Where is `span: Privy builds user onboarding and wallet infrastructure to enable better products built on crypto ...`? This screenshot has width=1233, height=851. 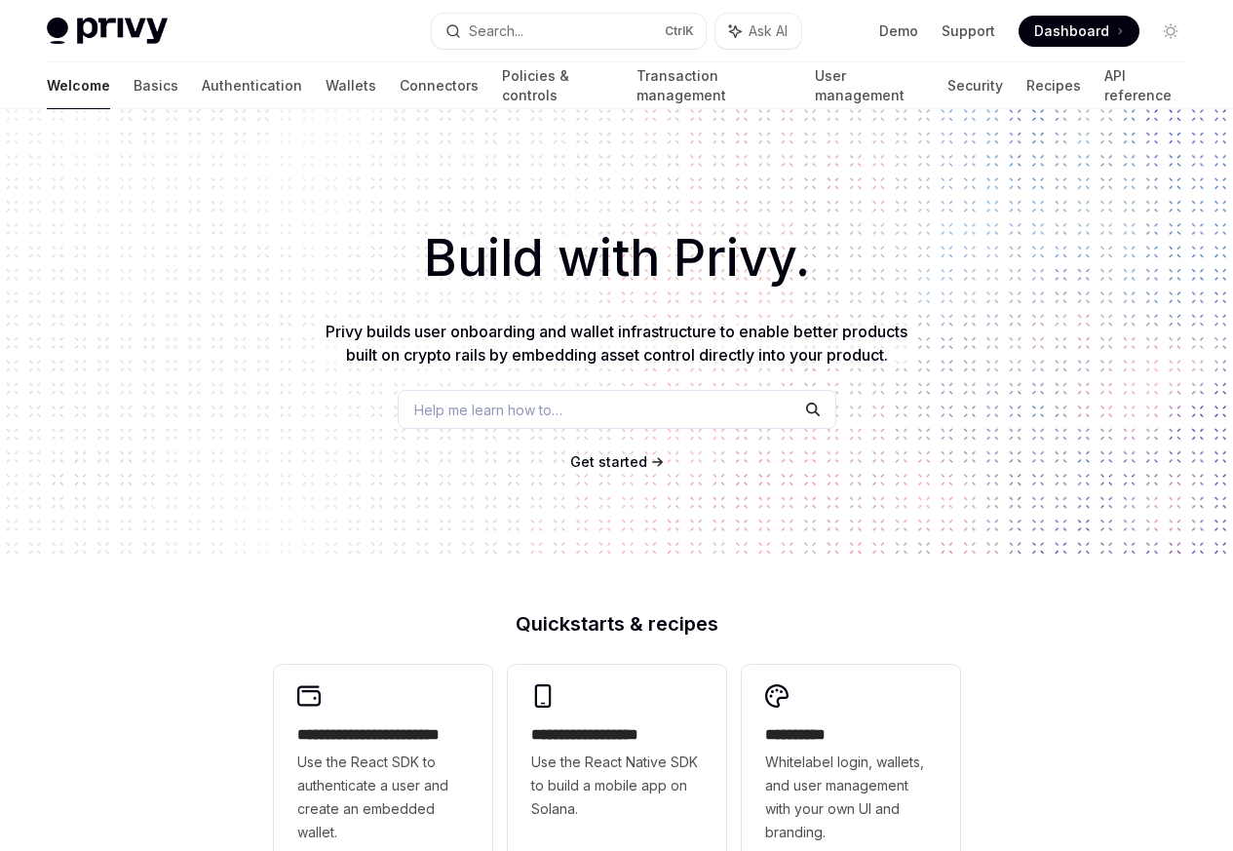 span: Privy builds user onboarding and wallet infrastructure to enable better products built on crypto ... is located at coordinates (616, 343).